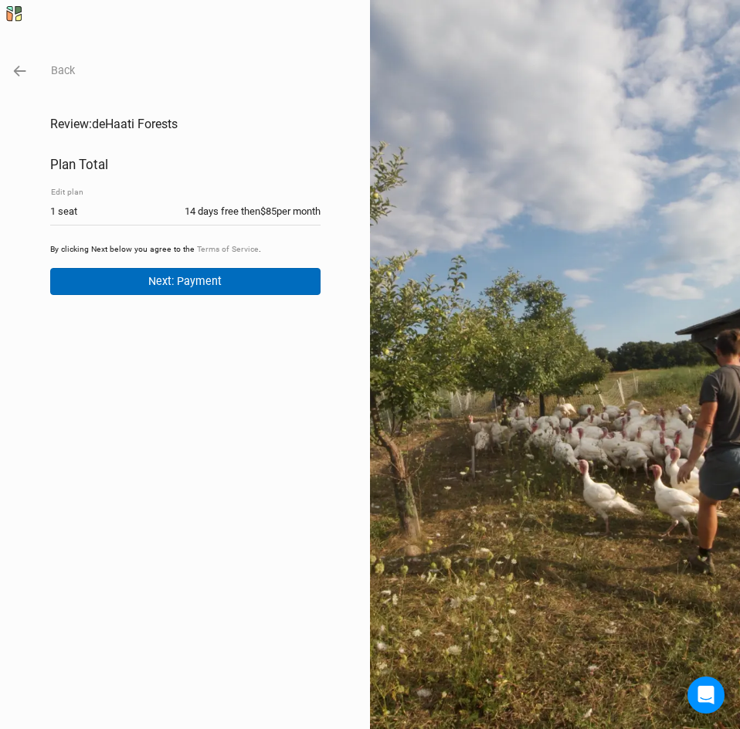 The height and width of the screenshot is (729, 740). Describe the element at coordinates (706, 695) in the screenshot. I see `div: Open Intercom Messenger` at that location.